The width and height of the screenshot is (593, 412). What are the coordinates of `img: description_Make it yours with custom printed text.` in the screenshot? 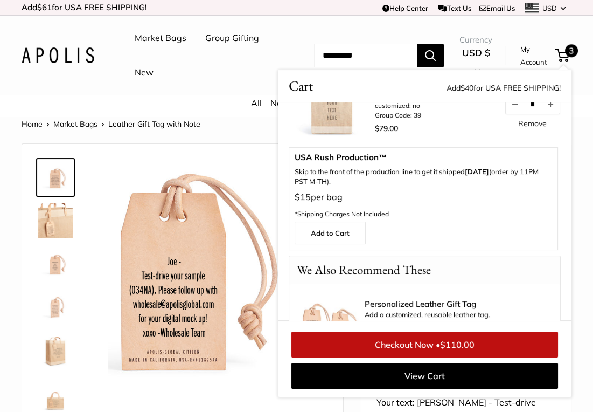 It's located at (332, 93).